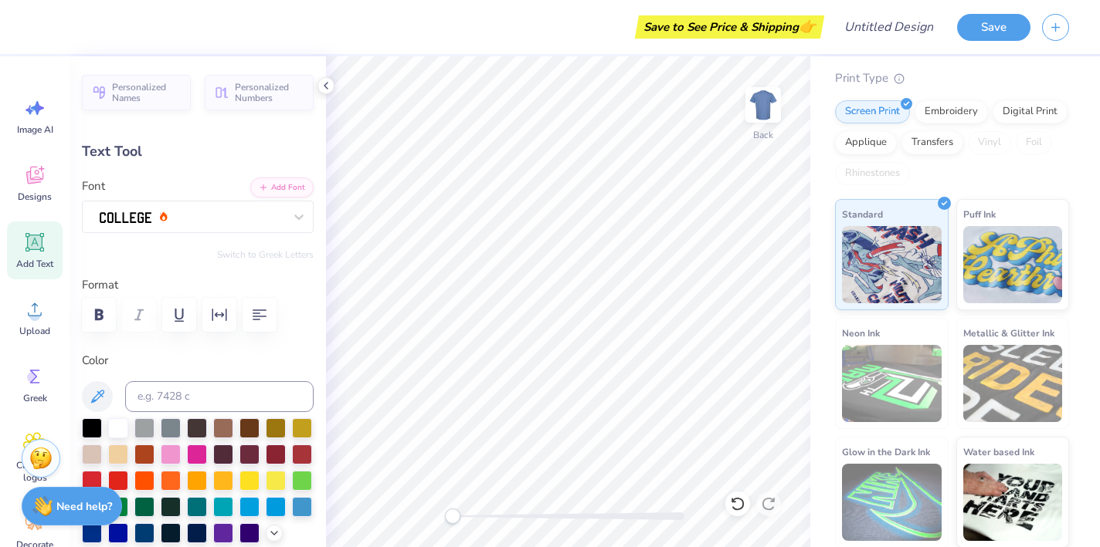 This screenshot has height=547, width=1100. What do you see at coordinates (1012, 384) in the screenshot?
I see `img: Metallic & Glitter Ink` at bounding box center [1012, 384].